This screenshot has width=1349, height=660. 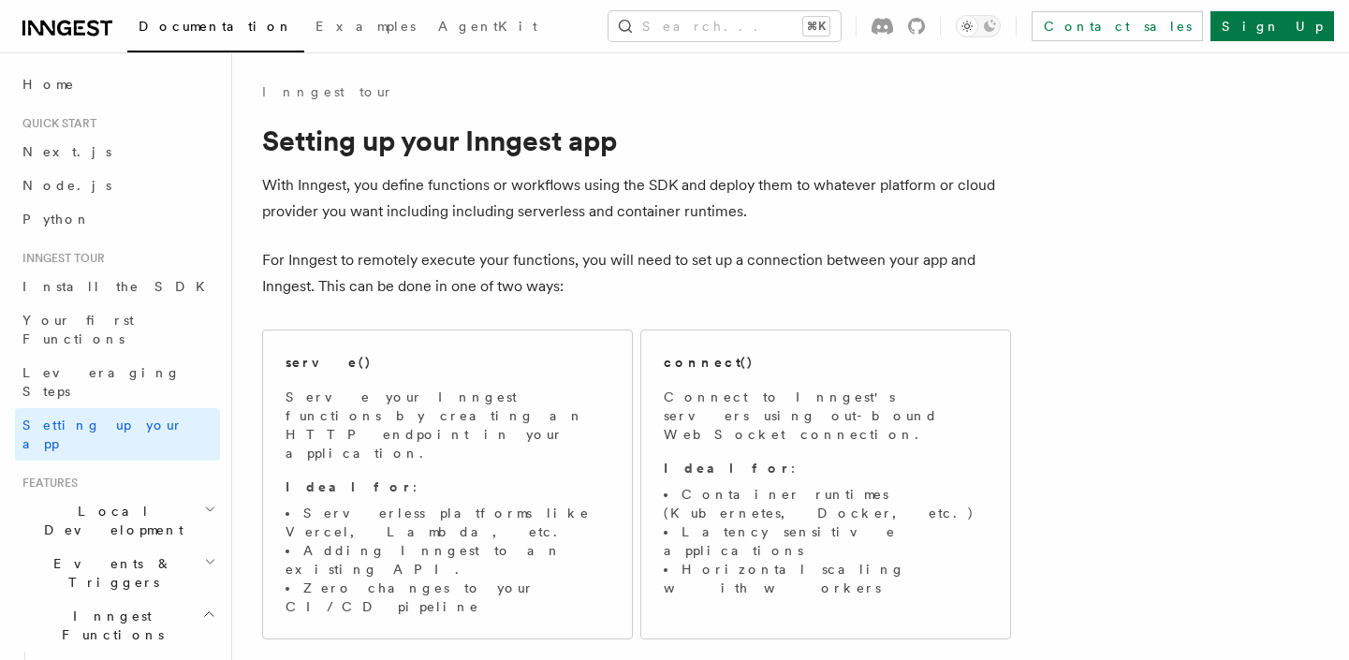 What do you see at coordinates (448, 523) in the screenshot?
I see `li: Serverless platforms like Vercel, Lambda, etc.` at bounding box center [448, 523].